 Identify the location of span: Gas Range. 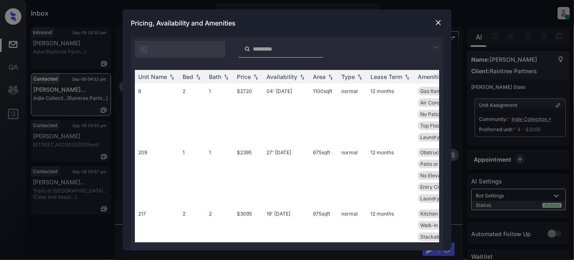
(432, 91).